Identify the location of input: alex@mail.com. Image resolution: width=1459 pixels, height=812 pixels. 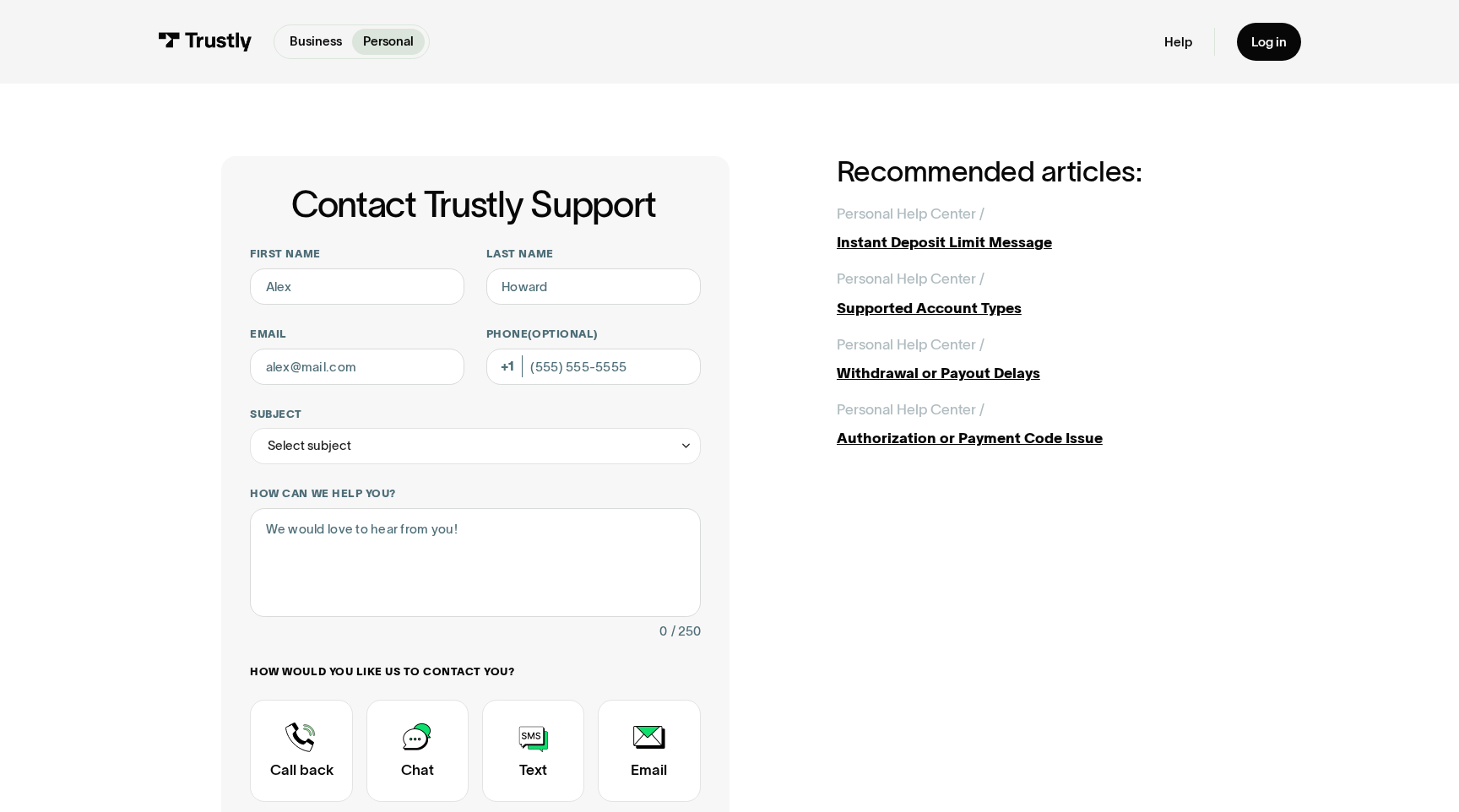
(357, 366).